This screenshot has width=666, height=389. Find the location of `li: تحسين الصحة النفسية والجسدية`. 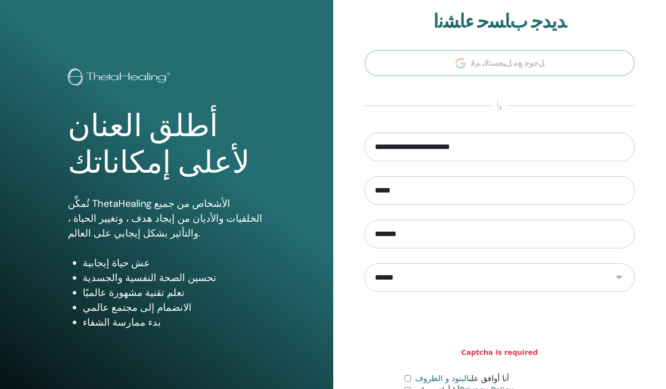

li: تحسين الصحة النفسية والجسدية is located at coordinates (174, 278).